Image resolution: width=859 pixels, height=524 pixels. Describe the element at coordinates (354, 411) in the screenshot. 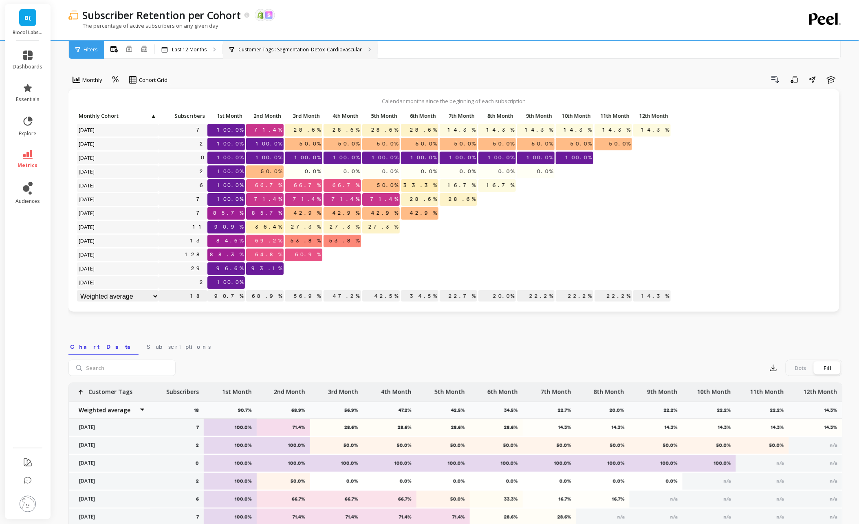

I see `p: 56.9%` at that location.